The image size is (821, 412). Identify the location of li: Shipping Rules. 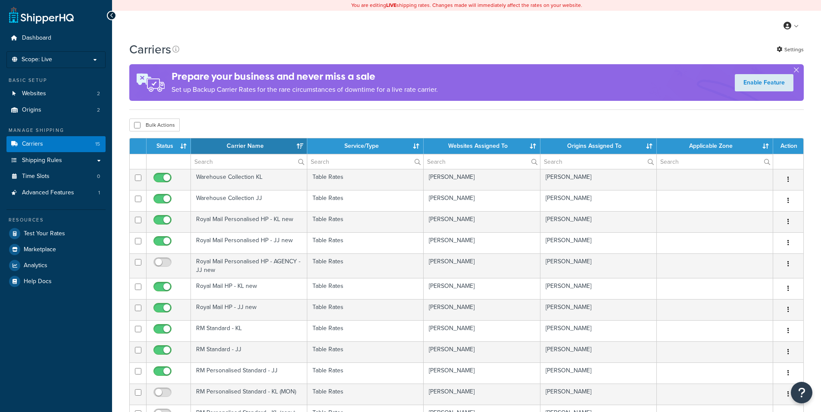
(56, 160).